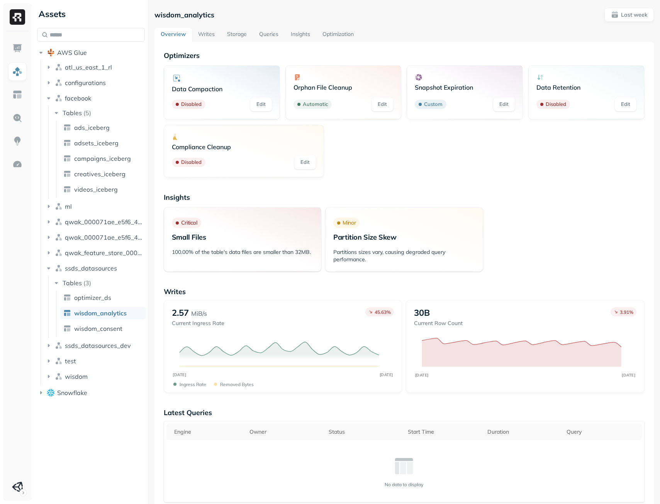 Image resolution: width=660 pixels, height=504 pixels. Describe the element at coordinates (95, 98) in the screenshot. I see `button: facebook` at that location.